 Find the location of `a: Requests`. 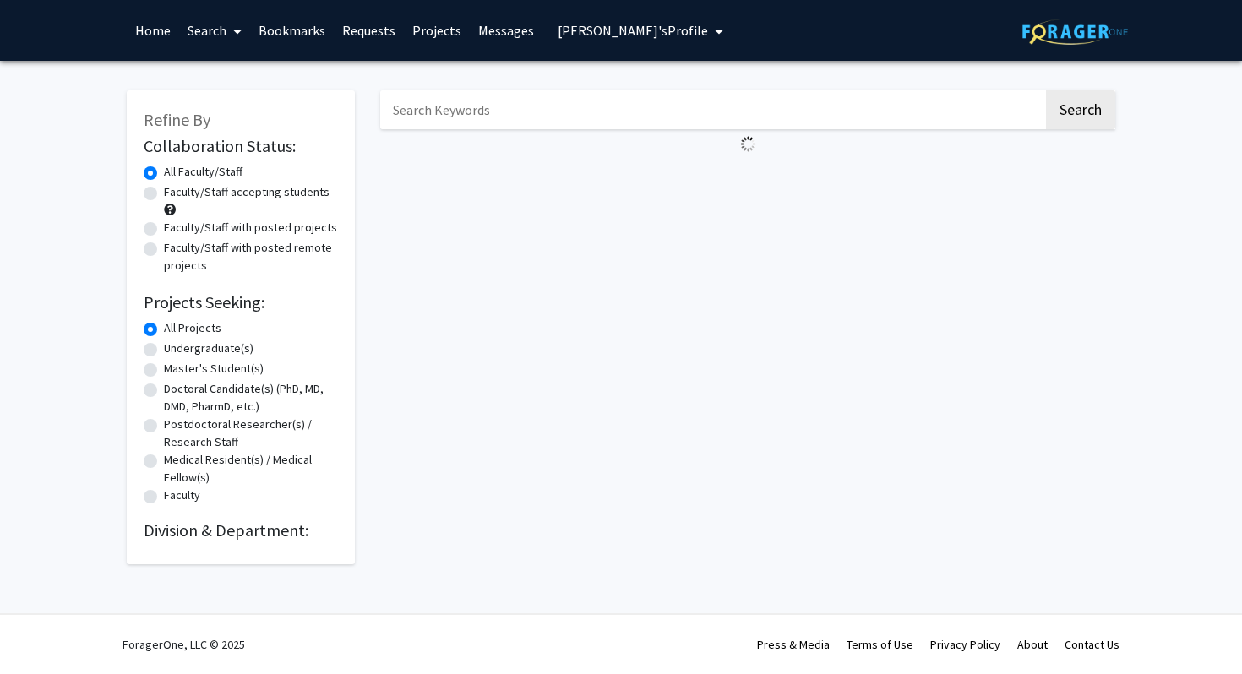

a: Requests is located at coordinates (369, 30).